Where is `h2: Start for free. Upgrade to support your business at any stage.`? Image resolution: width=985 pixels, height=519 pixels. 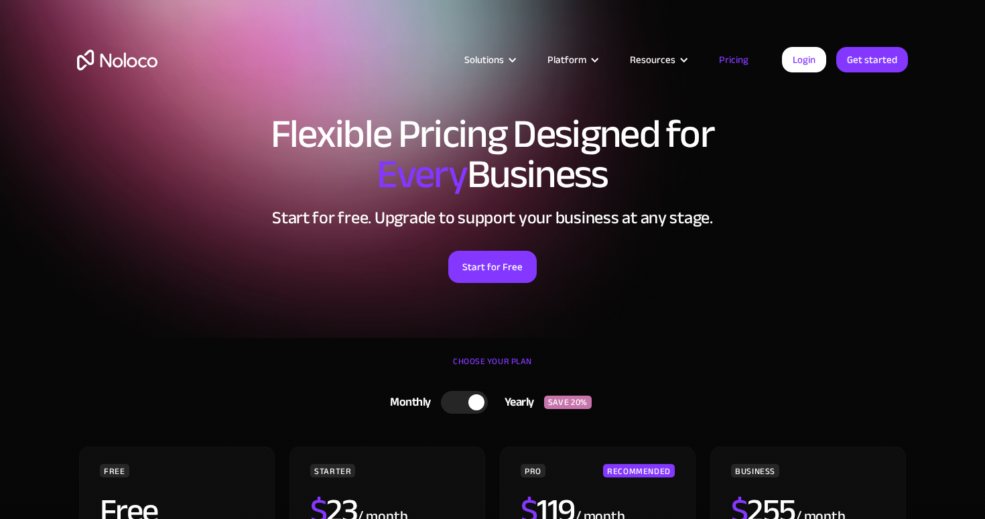 h2: Start for free. Upgrade to support your business at any stage. is located at coordinates (493, 218).